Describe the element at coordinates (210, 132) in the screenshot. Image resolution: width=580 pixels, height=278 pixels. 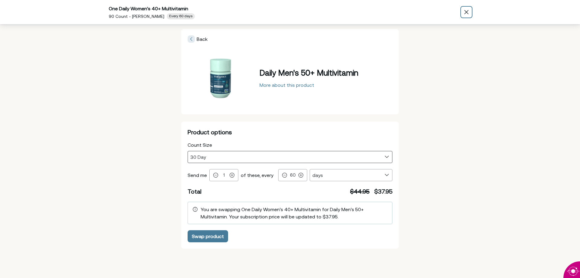
I see `span: Product options` at that location.